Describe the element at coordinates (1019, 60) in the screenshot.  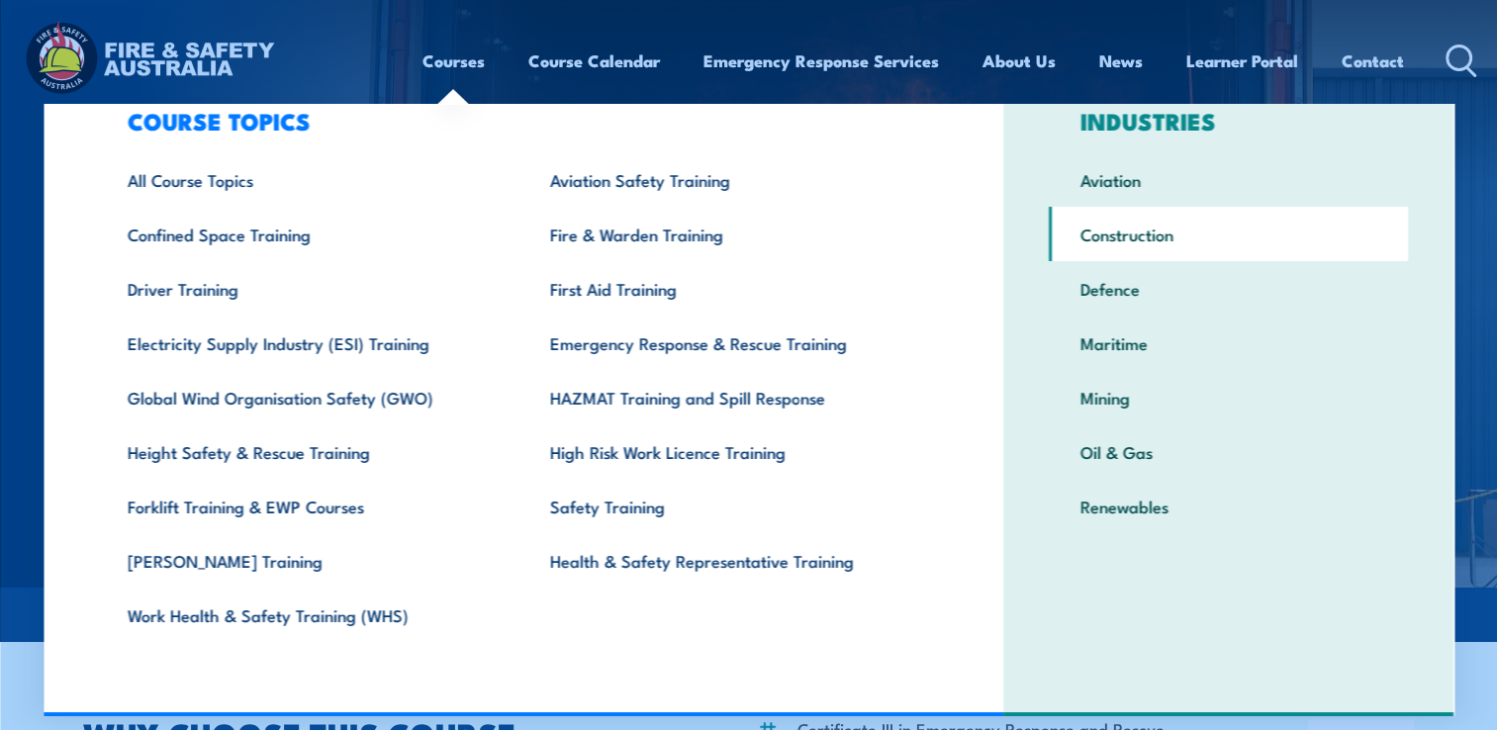
I see `a: About Us` at that location.